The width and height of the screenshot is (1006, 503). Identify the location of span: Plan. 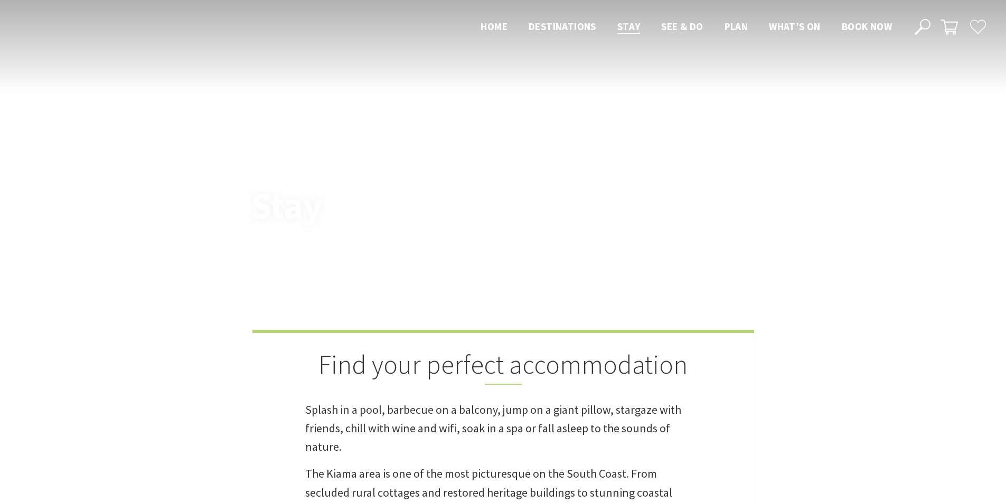
(736, 26).